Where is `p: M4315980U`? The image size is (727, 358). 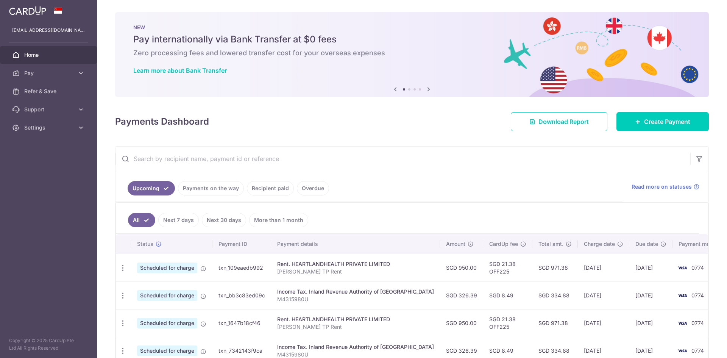 p: M4315980U is located at coordinates (355, 299).